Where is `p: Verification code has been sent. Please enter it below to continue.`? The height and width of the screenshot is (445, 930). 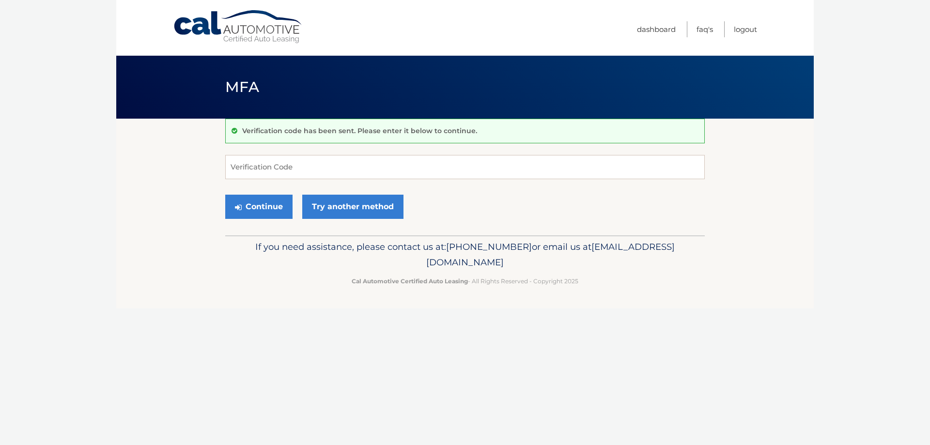
p: Verification code has been sent. Please enter it below to continue. is located at coordinates (360, 131).